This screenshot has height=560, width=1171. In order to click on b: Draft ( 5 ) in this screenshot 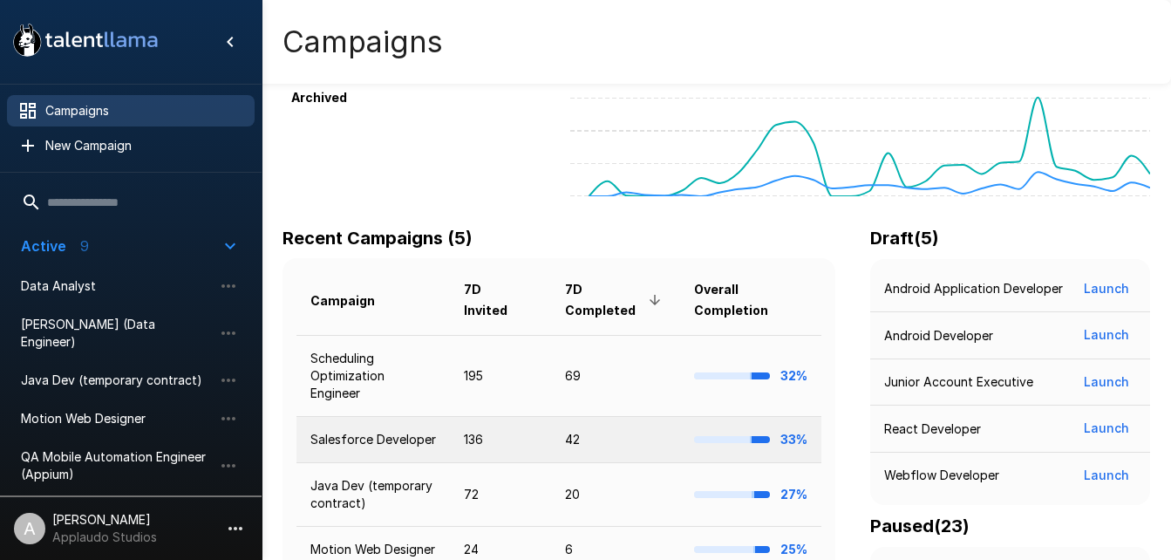, I will do `click(904, 238)`.